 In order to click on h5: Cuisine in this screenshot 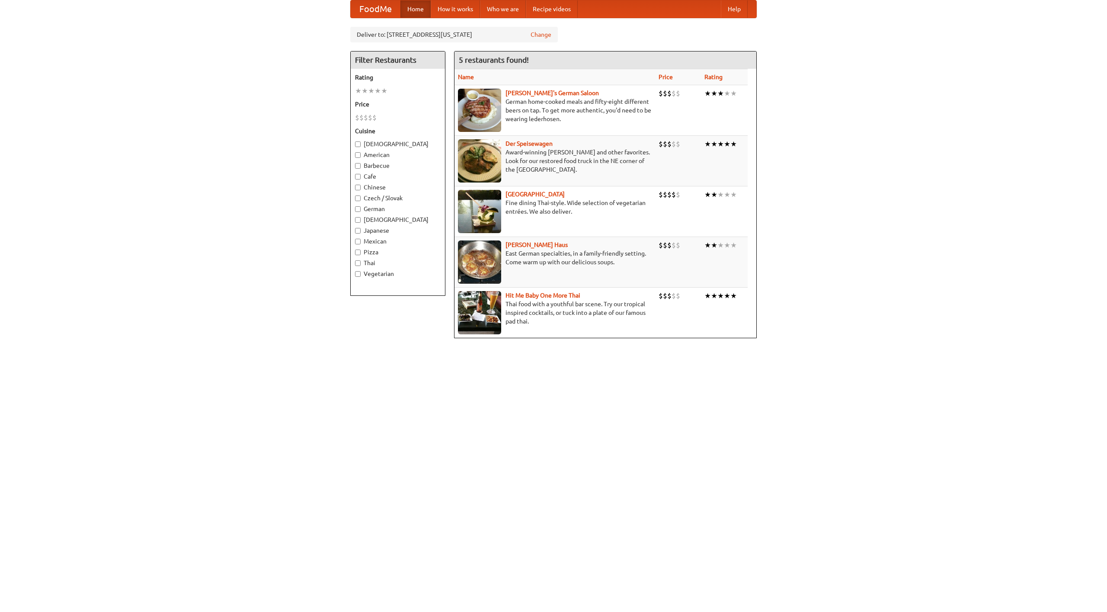, I will do `click(398, 131)`.